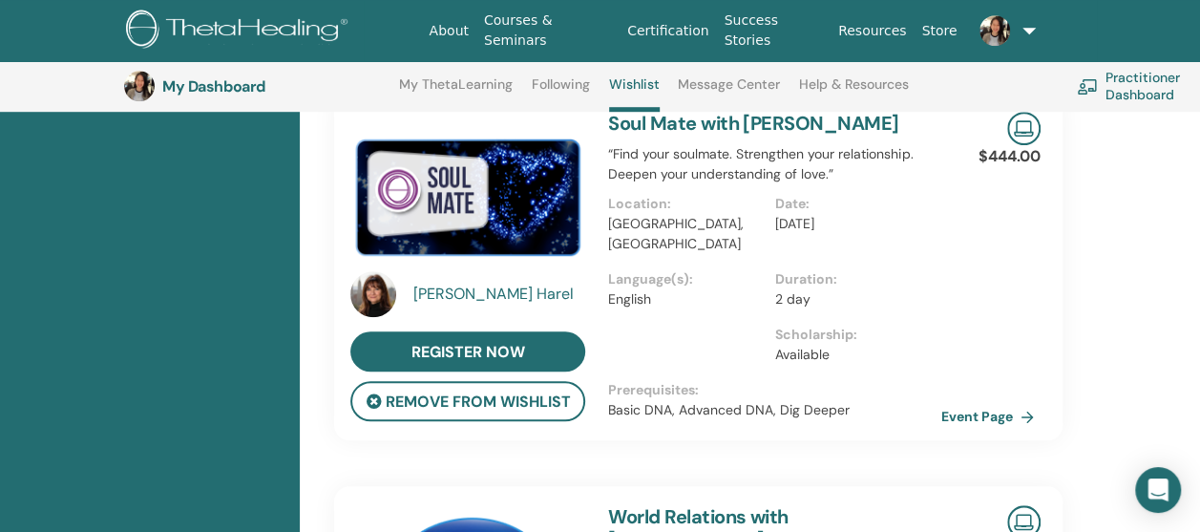 The image size is (1200, 532). What do you see at coordinates (853, 334) in the screenshot?
I see `p: Scholarship :` at bounding box center [853, 334].